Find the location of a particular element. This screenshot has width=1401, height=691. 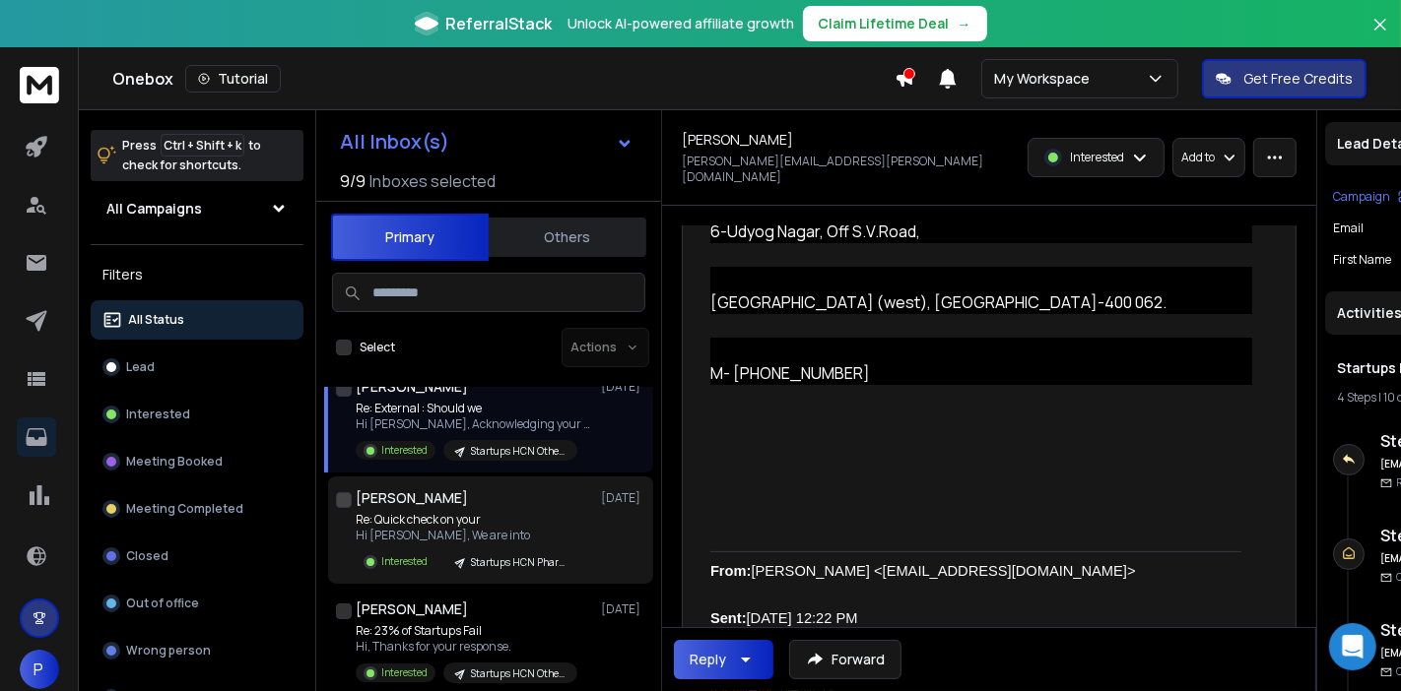

button: P is located at coordinates (39, 670).